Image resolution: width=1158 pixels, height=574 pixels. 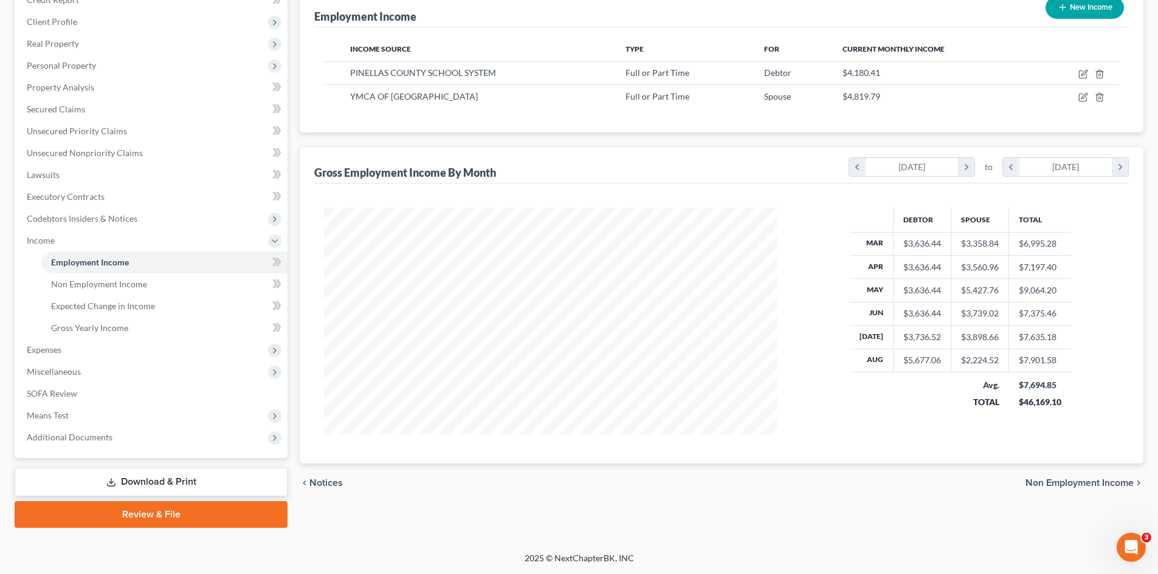 I want to click on div: $3,560.96, so click(x=980, y=267).